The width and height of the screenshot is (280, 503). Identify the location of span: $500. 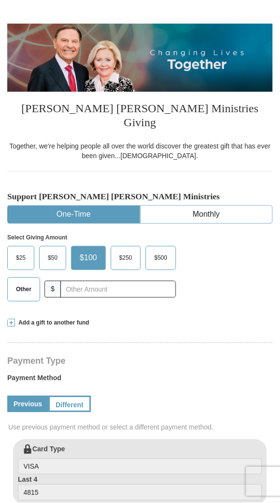
(160, 258).